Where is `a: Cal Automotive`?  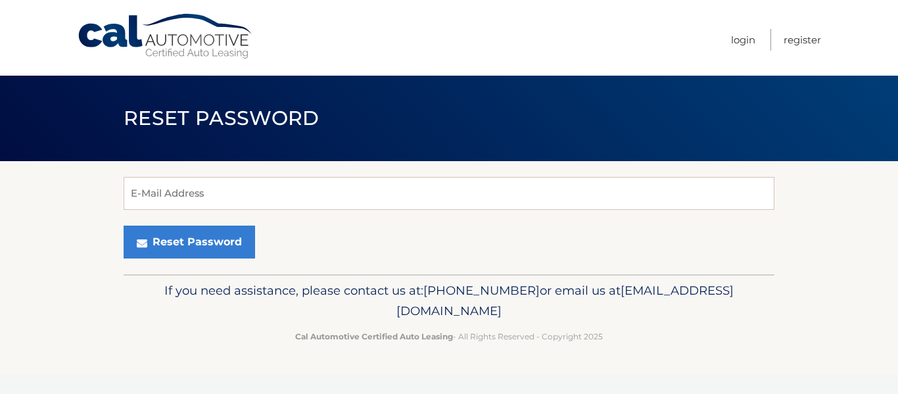
a: Cal Automotive is located at coordinates (166, 36).